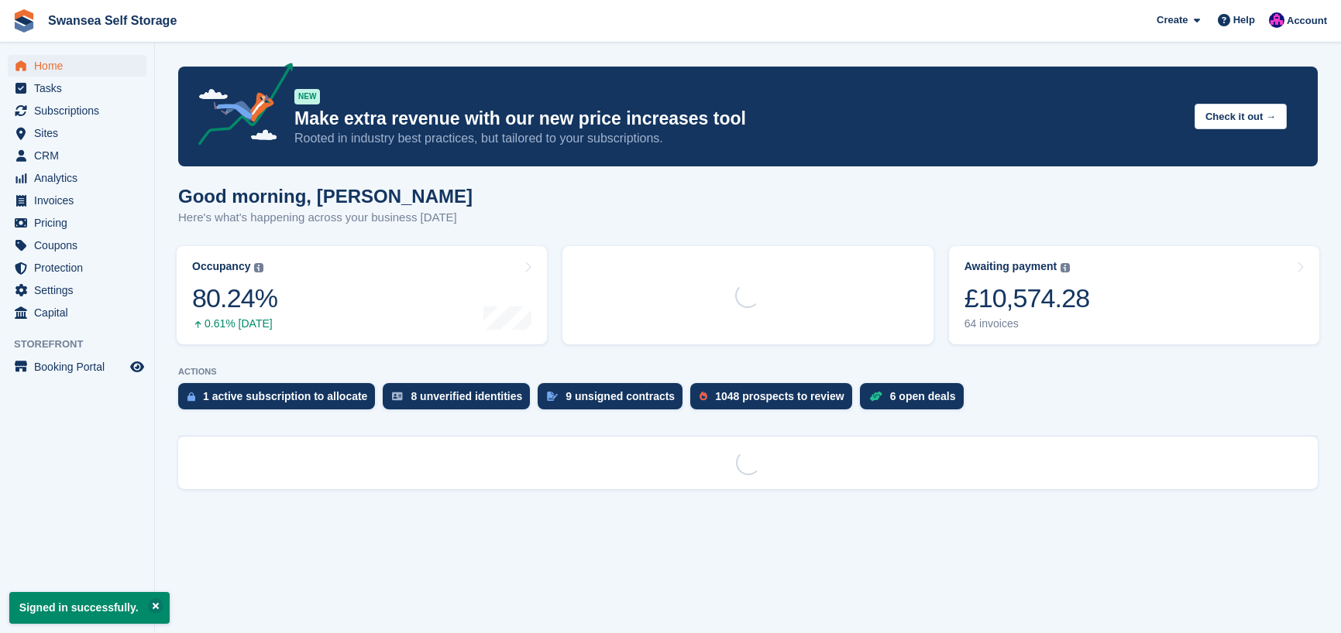  Describe the element at coordinates (81, 111) in the screenshot. I see `span: Subscriptions` at that location.